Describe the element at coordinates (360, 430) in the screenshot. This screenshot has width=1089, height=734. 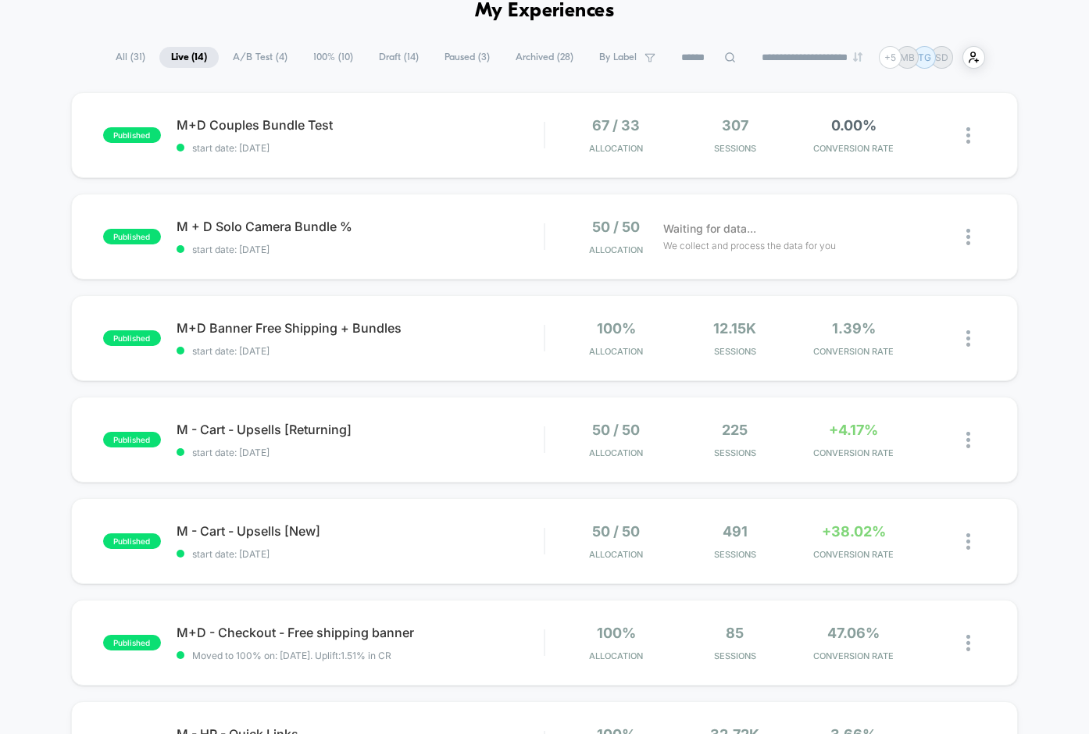
I see `span: M - Cart - Upsells [Returning]` at that location.